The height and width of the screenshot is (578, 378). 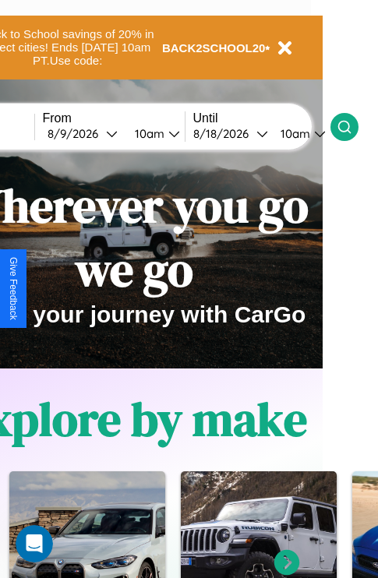 What do you see at coordinates (262, 118) in the screenshot?
I see `label: Until` at bounding box center [262, 118].